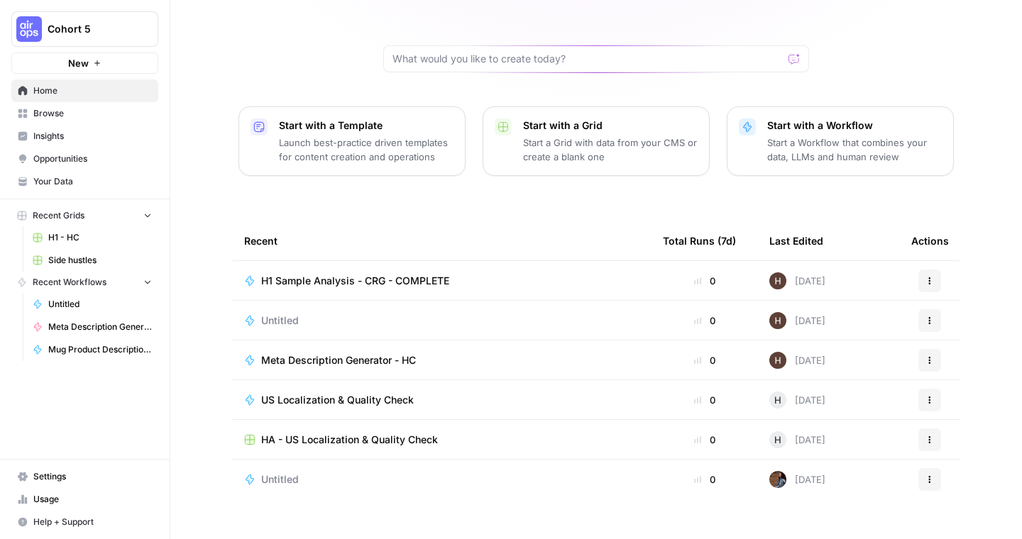 The width and height of the screenshot is (1022, 539). Describe the element at coordinates (84, 114) in the screenshot. I see `a: Browse` at that location.